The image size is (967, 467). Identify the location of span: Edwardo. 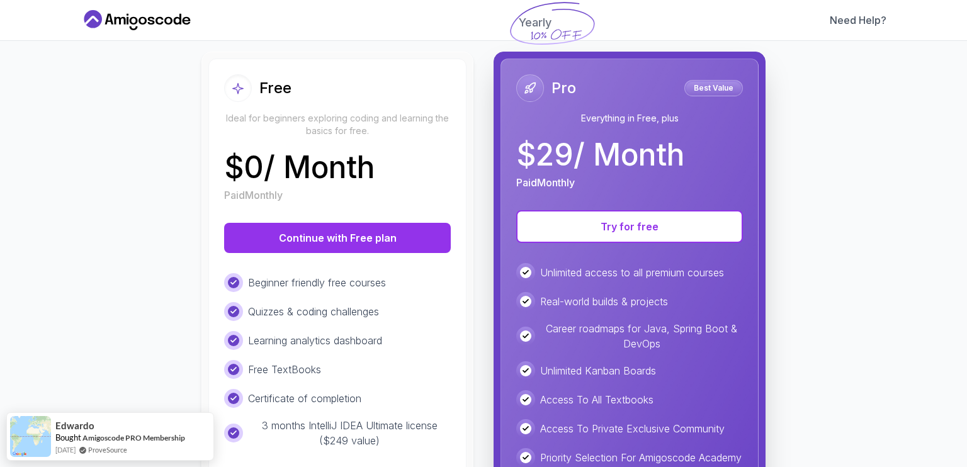
(75, 426).